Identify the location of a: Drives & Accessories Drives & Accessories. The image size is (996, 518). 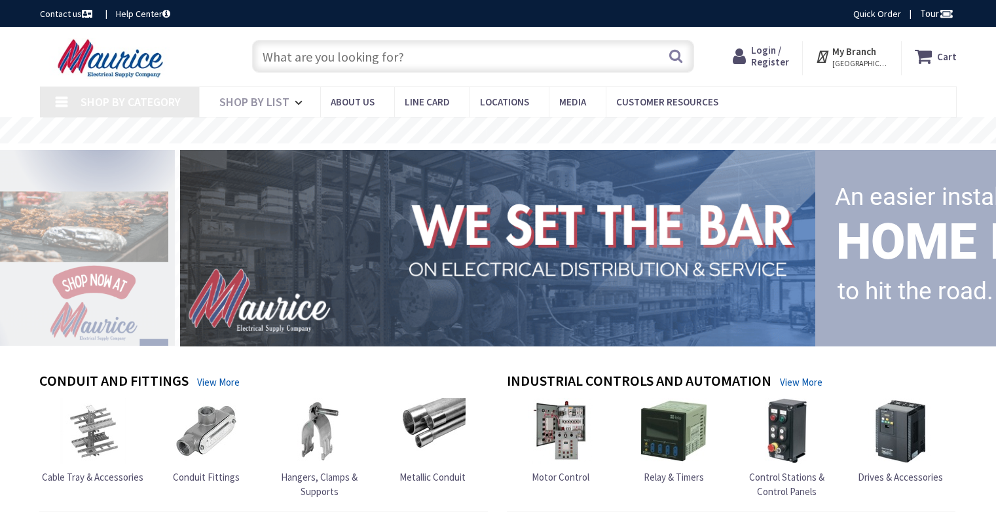
(901, 441).